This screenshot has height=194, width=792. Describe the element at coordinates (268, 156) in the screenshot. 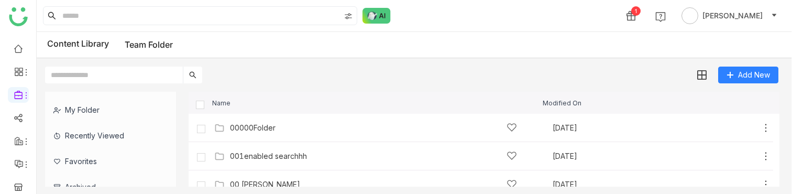

I see `div: 001enabled searchhh` at that location.